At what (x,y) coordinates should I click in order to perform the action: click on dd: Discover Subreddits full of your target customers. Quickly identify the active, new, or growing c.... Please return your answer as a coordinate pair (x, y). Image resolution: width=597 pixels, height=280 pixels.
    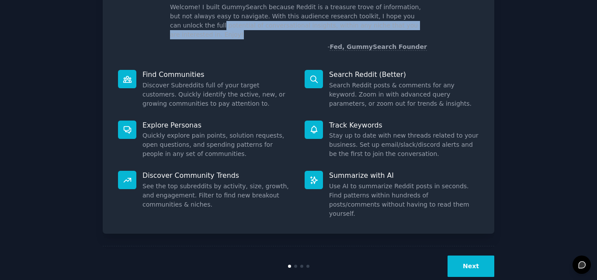
    Looking at the image, I should click on (217, 94).